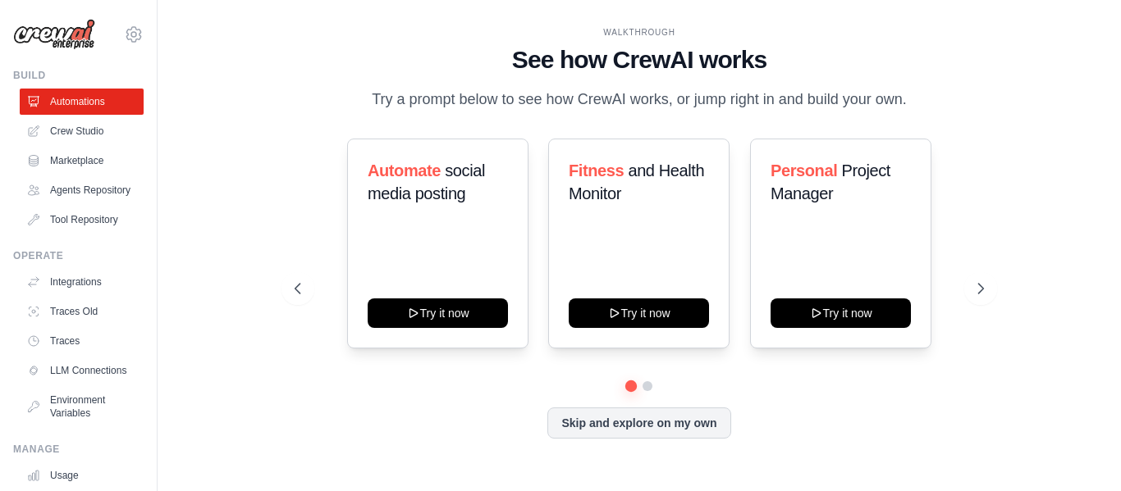  Describe the element at coordinates (81, 282) in the screenshot. I see `a: Integrations` at that location.